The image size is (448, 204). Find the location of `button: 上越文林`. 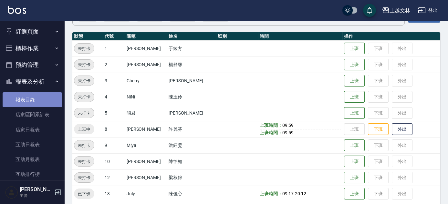

button: 上越文林 is located at coordinates (396, 10).